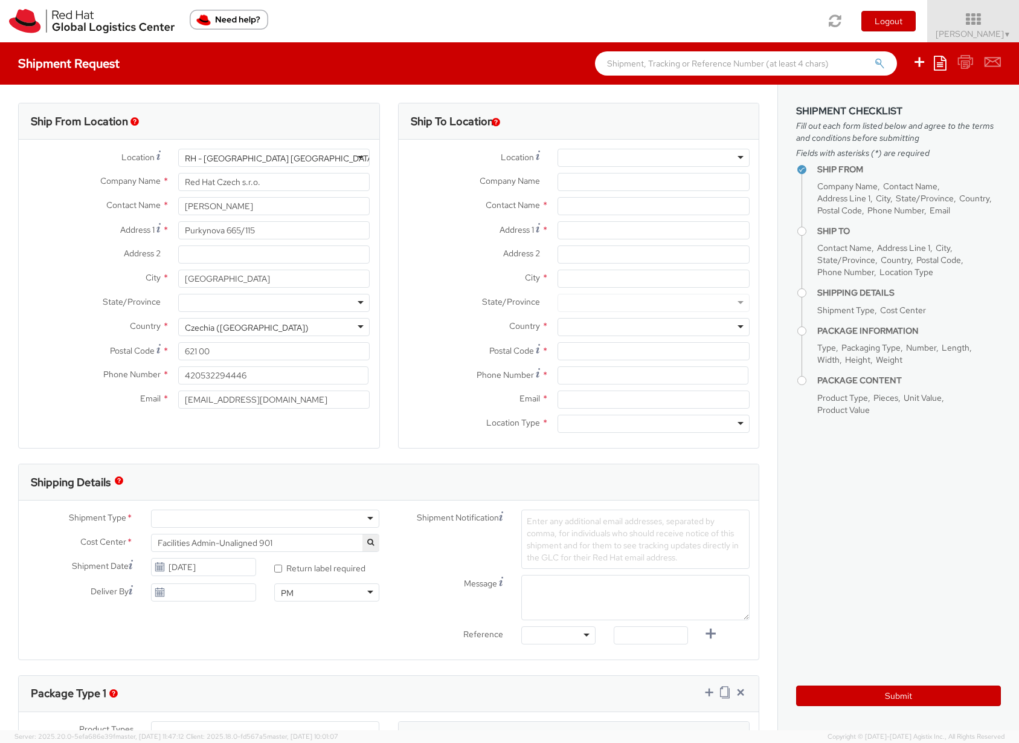  Describe the element at coordinates (909, 169) in the screenshot. I see `h4: Ship From` at that location.